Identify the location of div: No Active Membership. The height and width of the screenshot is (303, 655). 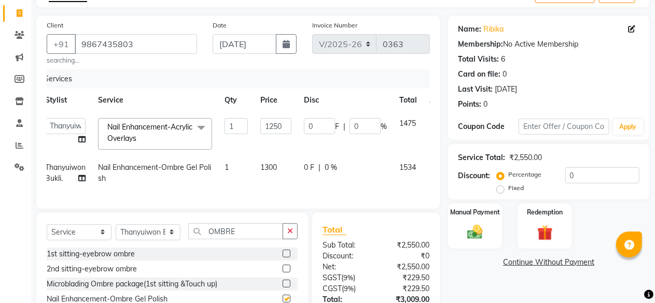
(548, 44).